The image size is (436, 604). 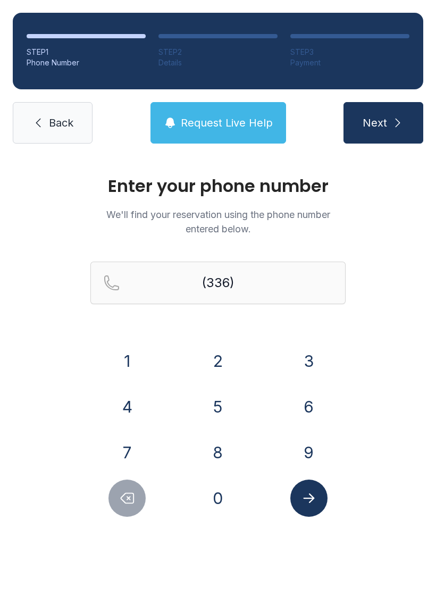 What do you see at coordinates (218, 222) in the screenshot?
I see `p: We'll find your reservation using the phone number entered below.` at bounding box center [218, 222].